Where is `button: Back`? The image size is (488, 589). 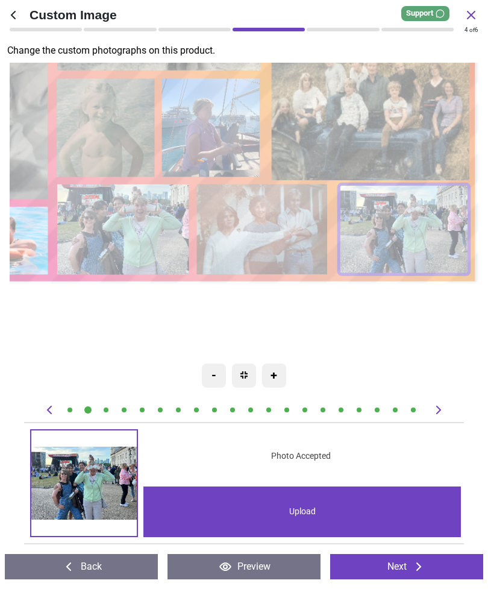 button: Back is located at coordinates (81, 566).